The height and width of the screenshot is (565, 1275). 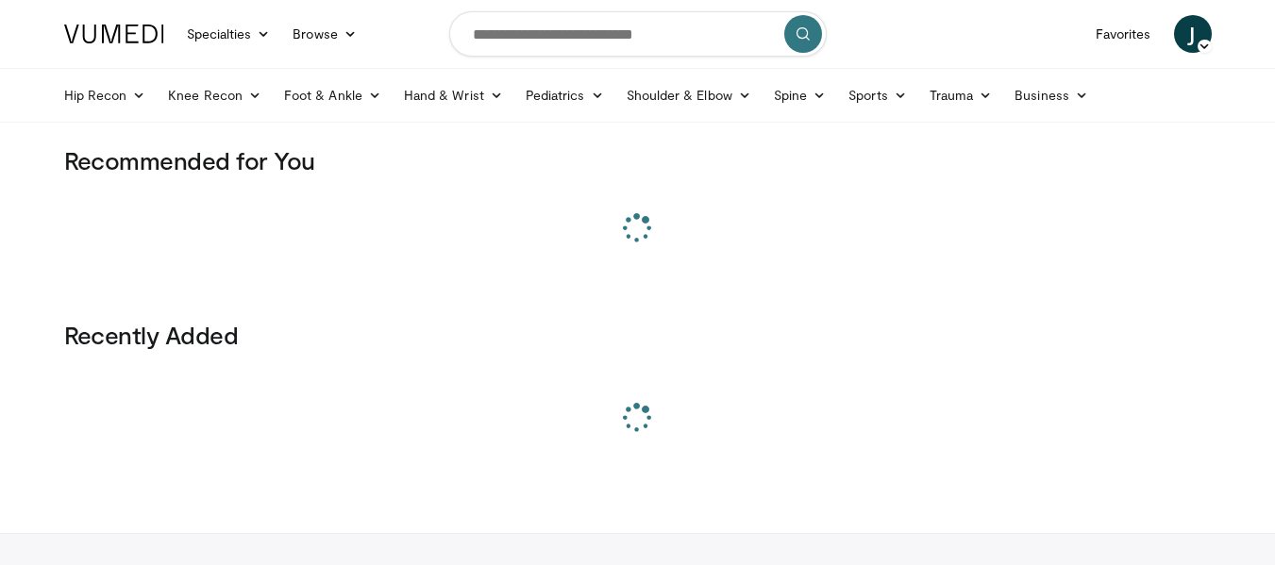 I want to click on a: J, so click(x=1193, y=34).